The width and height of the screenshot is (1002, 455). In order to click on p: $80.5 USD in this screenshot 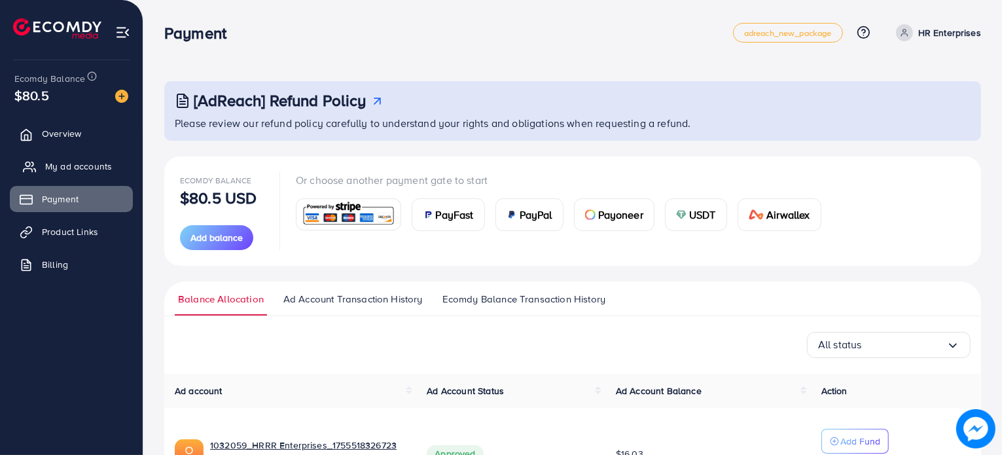, I will do `click(218, 198)`.